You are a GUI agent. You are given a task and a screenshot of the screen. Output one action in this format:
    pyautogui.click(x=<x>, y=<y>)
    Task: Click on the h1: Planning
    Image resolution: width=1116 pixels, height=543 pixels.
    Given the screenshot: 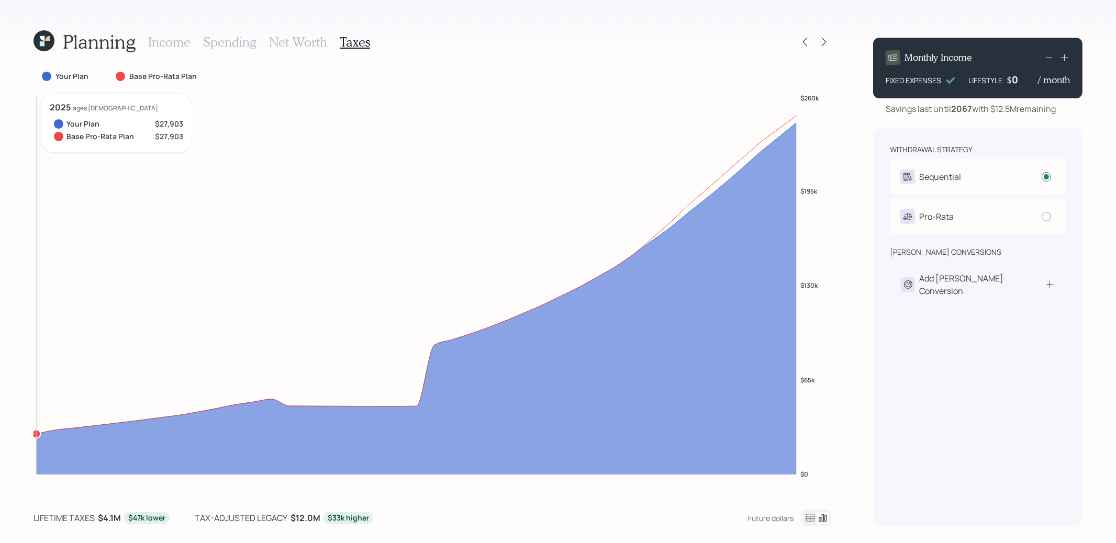 What is the action you would take?
    pyautogui.click(x=99, y=41)
    